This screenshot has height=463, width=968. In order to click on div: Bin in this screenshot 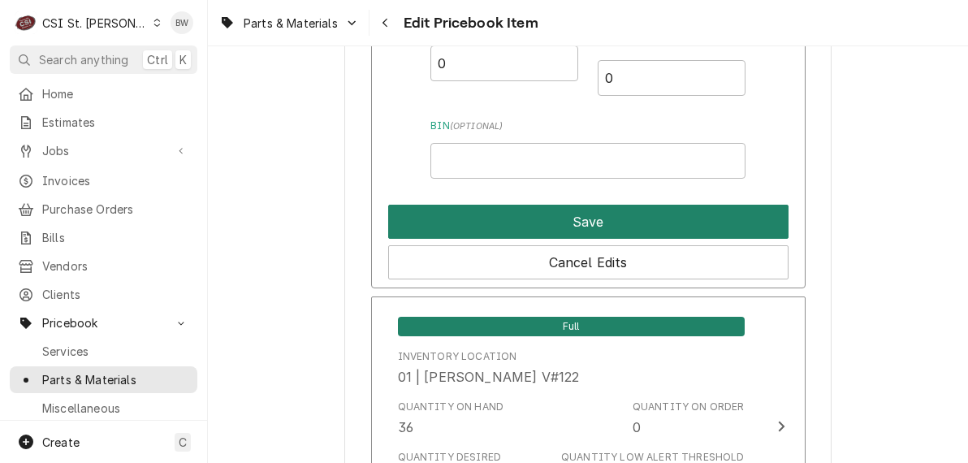, I will do `click(587, 149)`.